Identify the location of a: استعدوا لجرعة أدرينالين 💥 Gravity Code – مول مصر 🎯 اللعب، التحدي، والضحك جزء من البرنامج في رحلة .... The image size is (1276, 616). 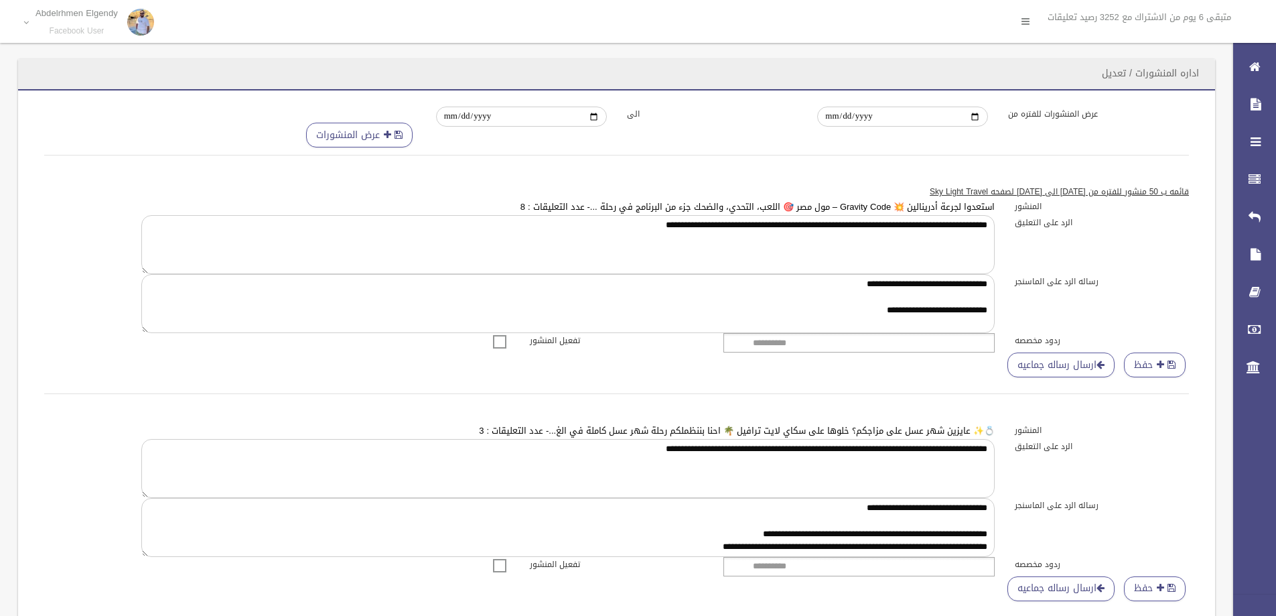
(758, 206).